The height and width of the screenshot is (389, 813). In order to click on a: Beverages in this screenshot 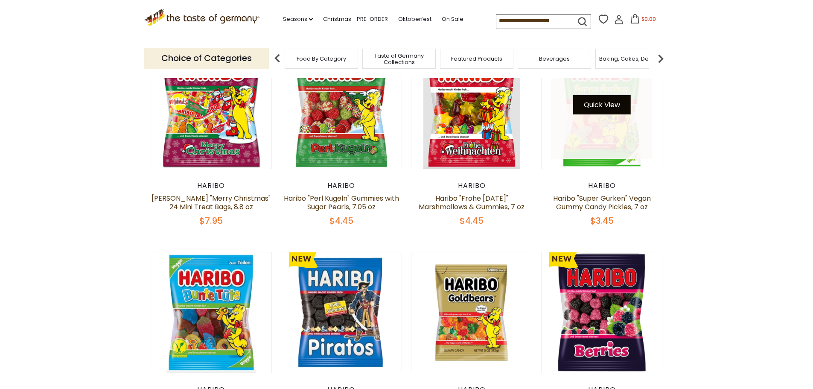, I will do `click(554, 58)`.